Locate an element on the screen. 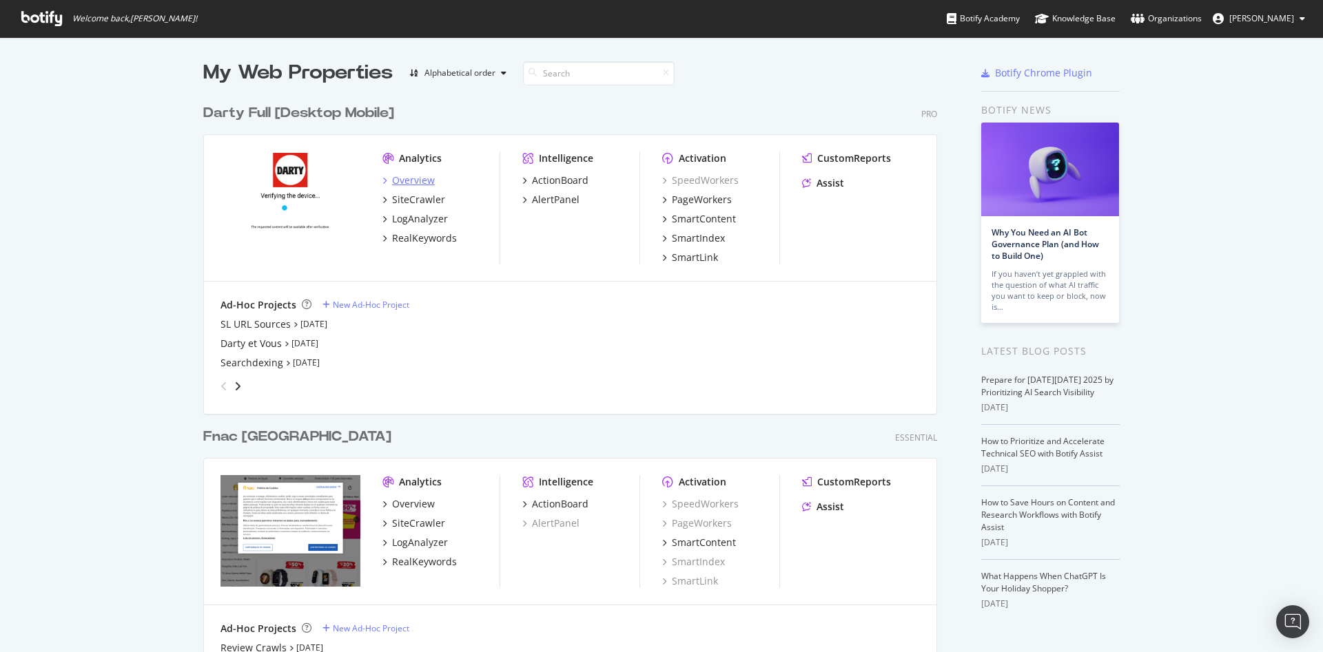  a: What Happens When ChatGPT Is Your Holiday Shopper? is located at coordinates (1043, 582).